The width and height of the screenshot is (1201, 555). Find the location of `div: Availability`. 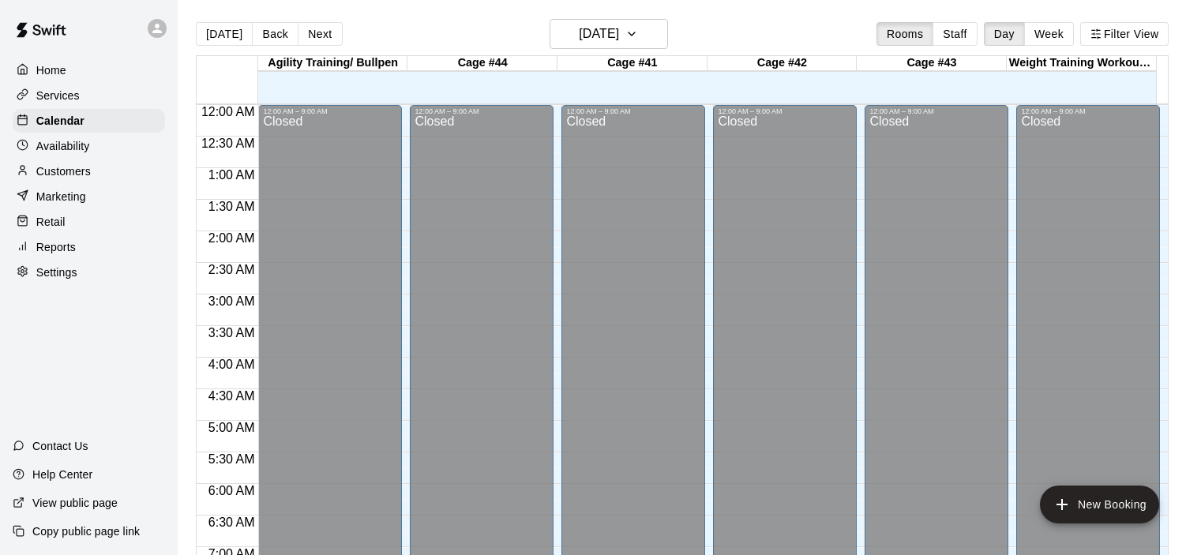

div: Availability is located at coordinates (88, 146).